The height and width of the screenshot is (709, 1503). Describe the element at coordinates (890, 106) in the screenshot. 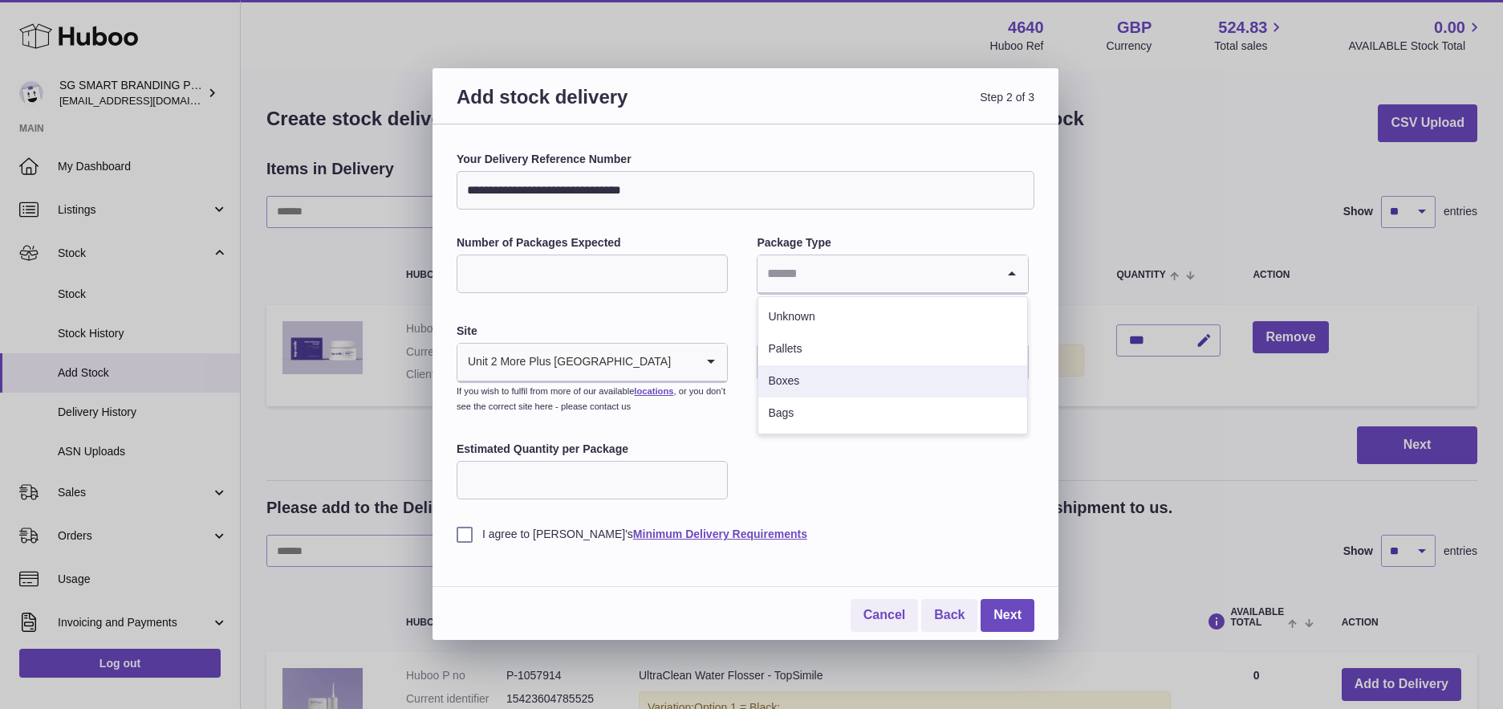

I see `span: Step 2 of 3` at that location.